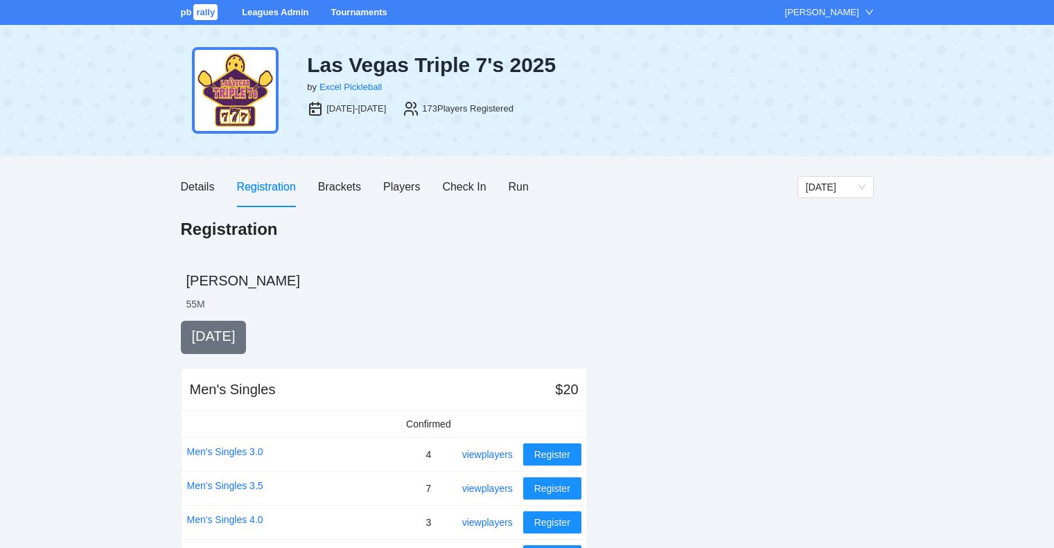 The image size is (1054, 548). Describe the element at coordinates (195, 304) in the screenshot. I see `li: 55 M` at that location.